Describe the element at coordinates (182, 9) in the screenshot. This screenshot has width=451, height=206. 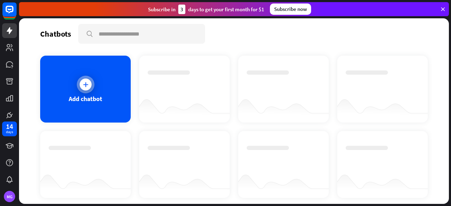
I see `div: 3` at that location.